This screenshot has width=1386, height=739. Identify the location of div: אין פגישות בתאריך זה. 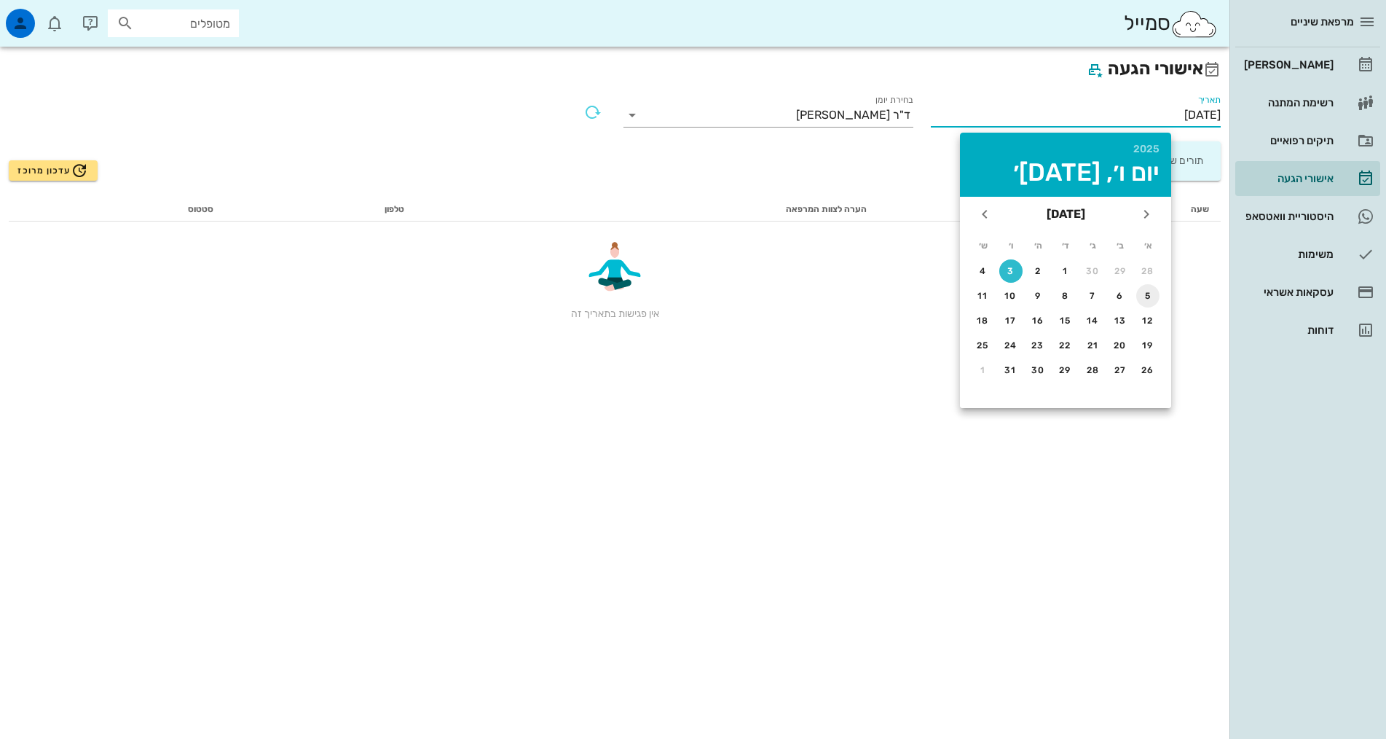
(615, 277).